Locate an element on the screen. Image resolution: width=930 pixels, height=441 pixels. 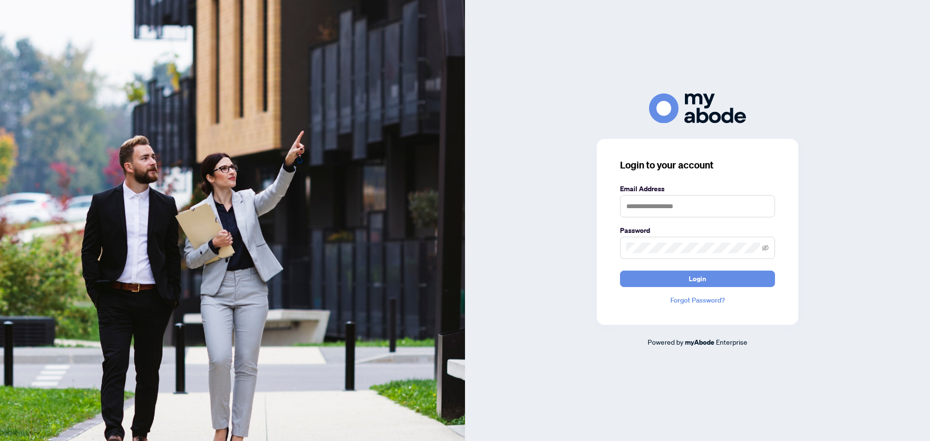
span: eye-invisible is located at coordinates (766, 248).